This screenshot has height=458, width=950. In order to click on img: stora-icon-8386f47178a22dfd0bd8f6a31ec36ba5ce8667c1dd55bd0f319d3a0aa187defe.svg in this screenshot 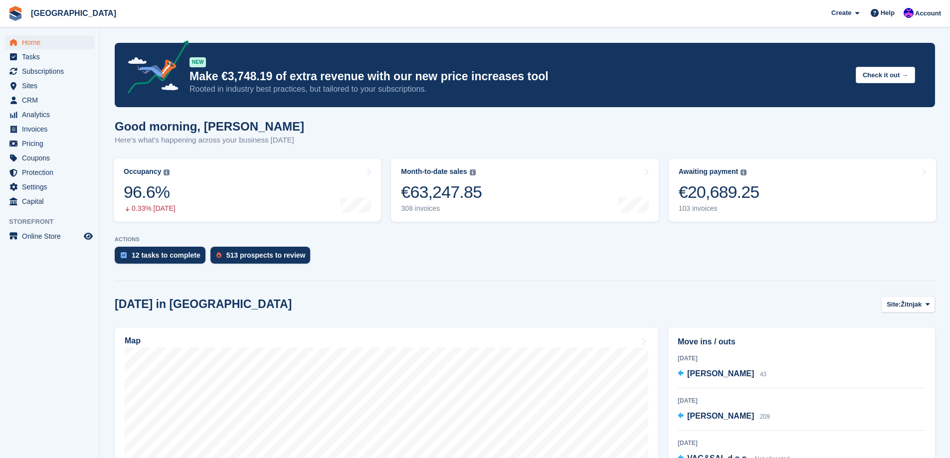, I will do `click(15, 13)`.